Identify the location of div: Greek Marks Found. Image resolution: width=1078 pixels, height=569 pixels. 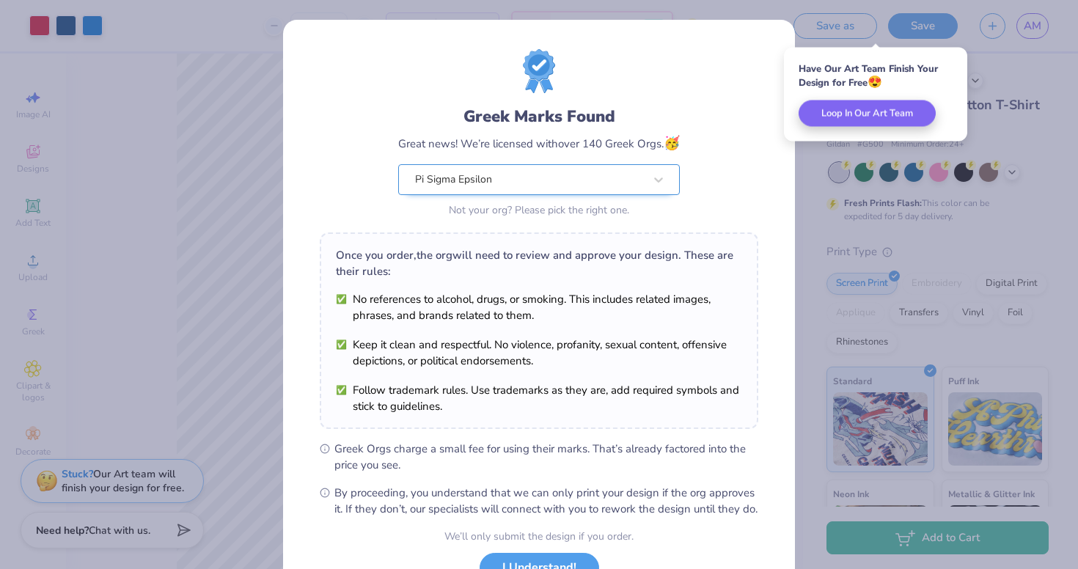
(539, 117).